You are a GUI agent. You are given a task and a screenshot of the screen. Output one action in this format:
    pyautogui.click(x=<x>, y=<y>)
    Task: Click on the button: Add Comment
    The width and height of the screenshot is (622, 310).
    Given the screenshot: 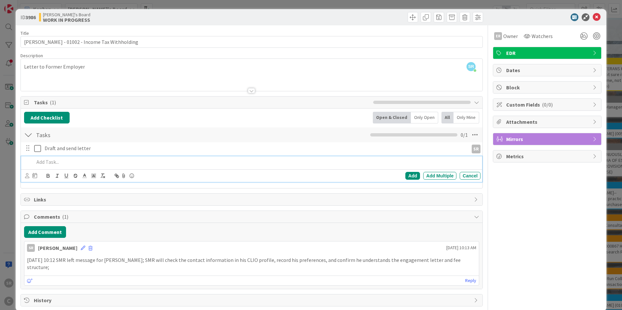 What is the action you would take?
    pyautogui.click(x=45, y=232)
    